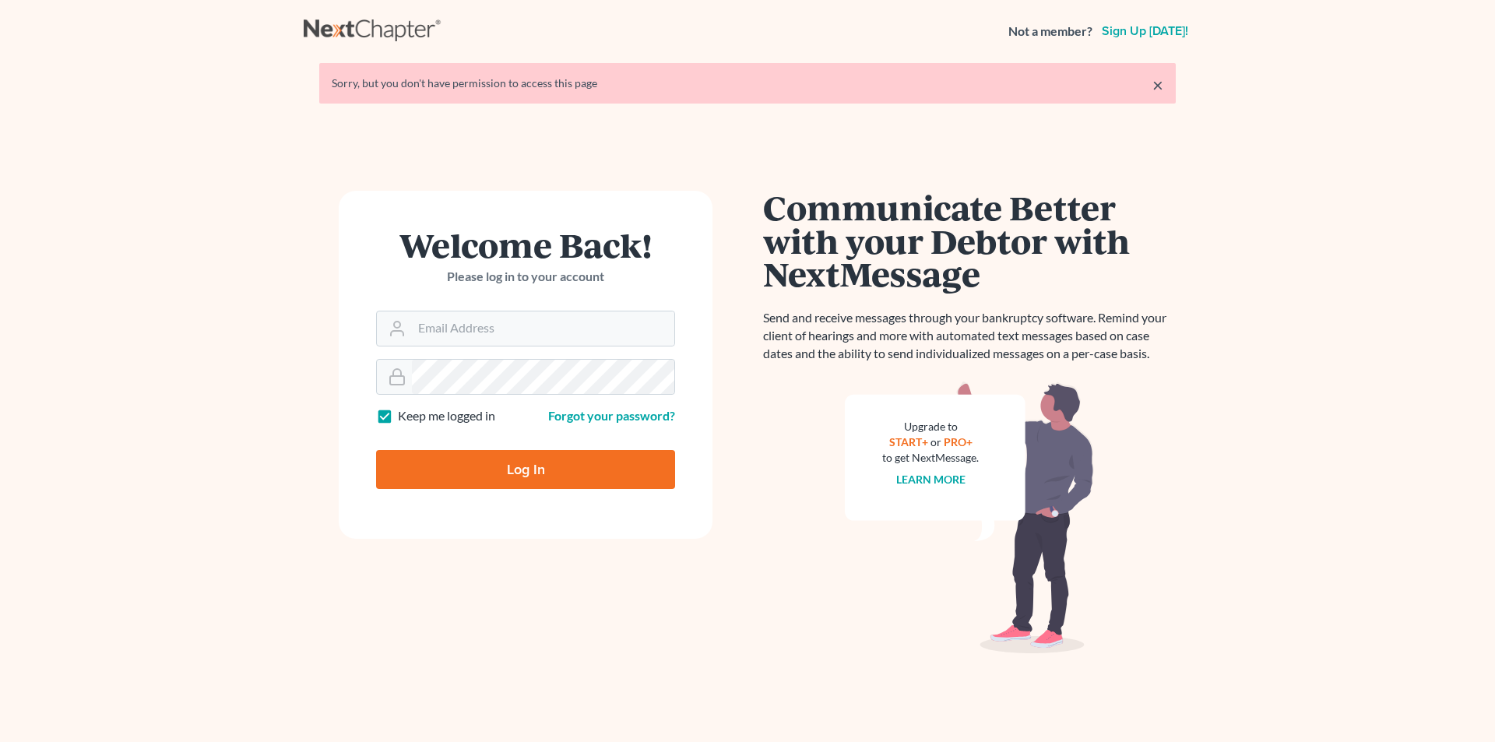 Image resolution: width=1495 pixels, height=742 pixels. Describe the element at coordinates (930, 458) in the screenshot. I see `div: to get NextMessage.` at that location.